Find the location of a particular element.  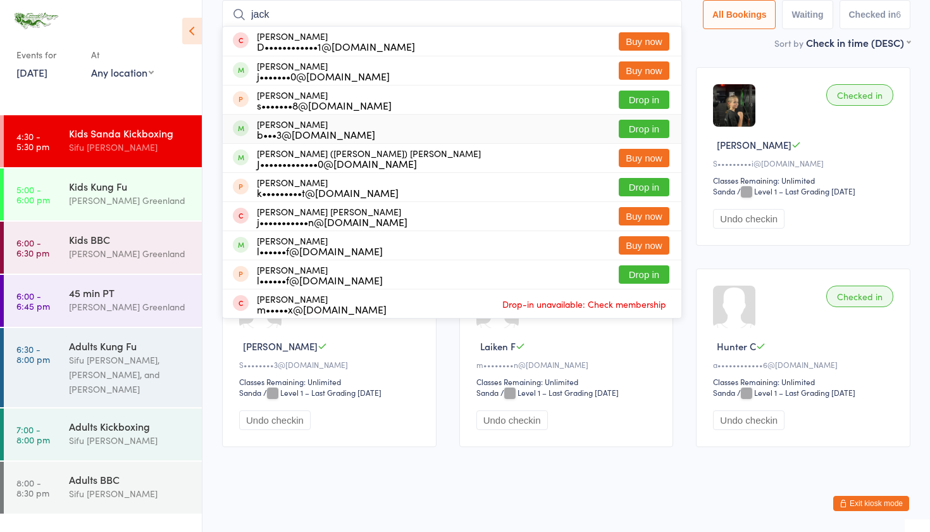

div: At is located at coordinates (122, 54).